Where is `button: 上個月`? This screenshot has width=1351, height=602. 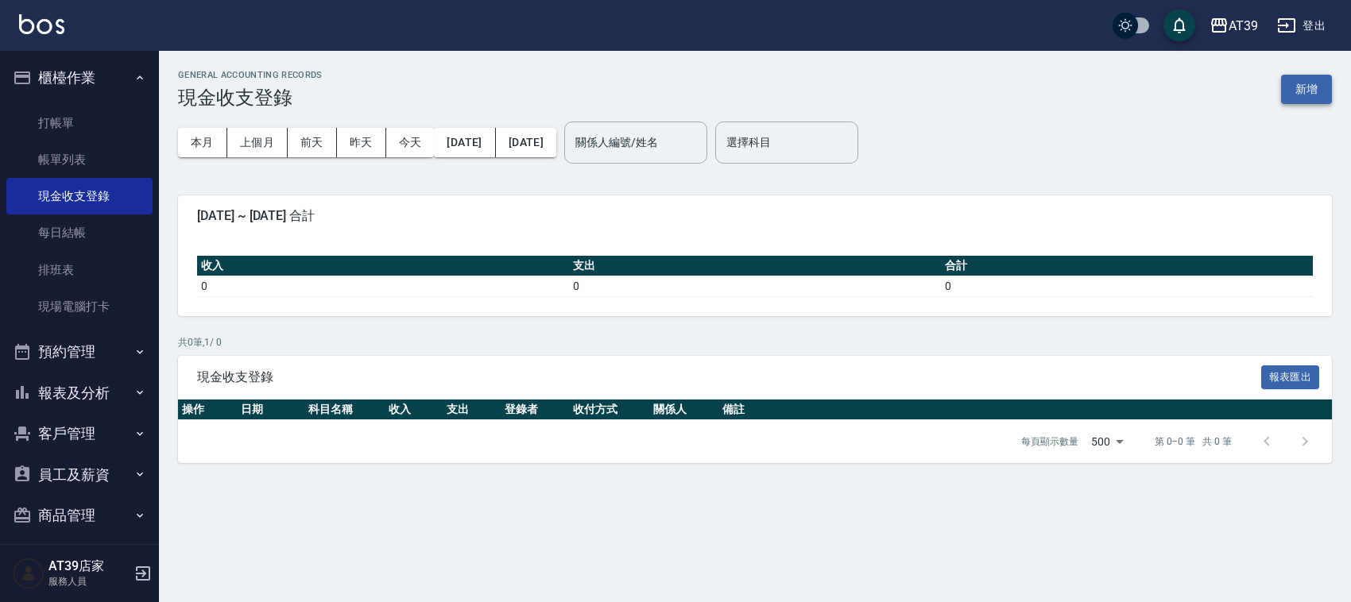 button: 上個月 is located at coordinates (257, 142).